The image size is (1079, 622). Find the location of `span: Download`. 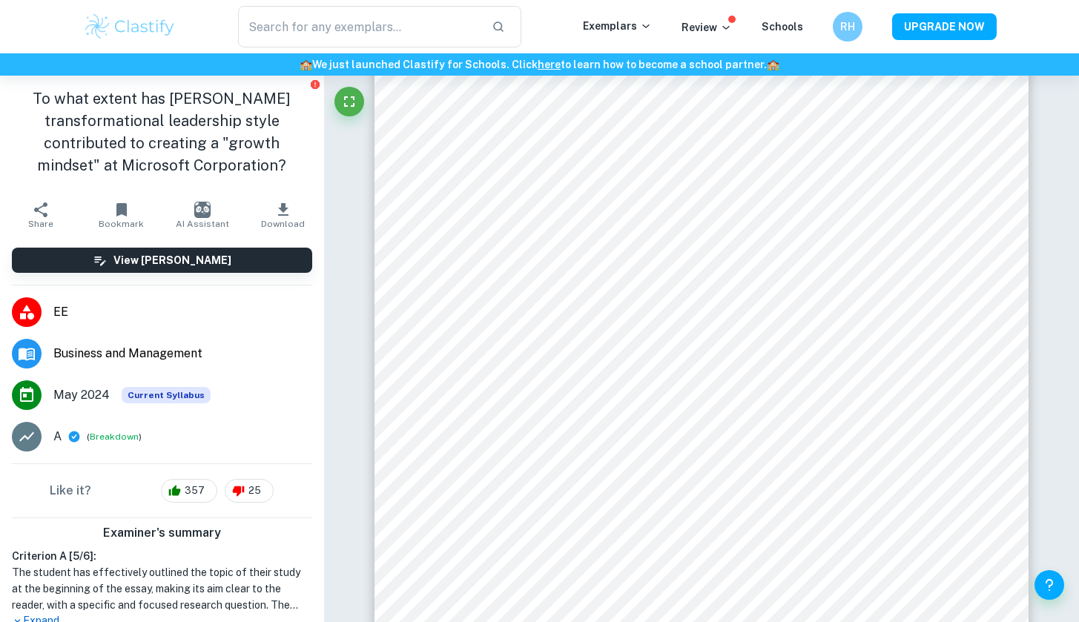

span: Download is located at coordinates (282, 224).